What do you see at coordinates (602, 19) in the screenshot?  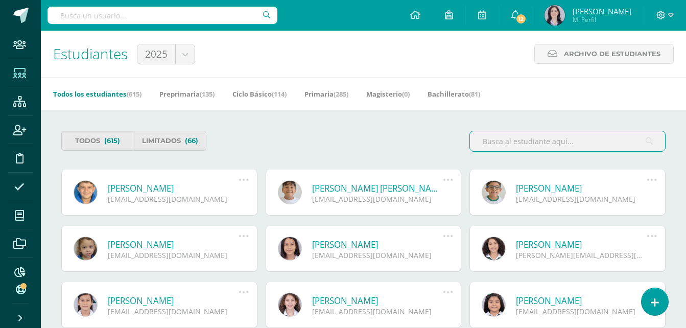 I see `span: Mi Perfil` at bounding box center [602, 19].